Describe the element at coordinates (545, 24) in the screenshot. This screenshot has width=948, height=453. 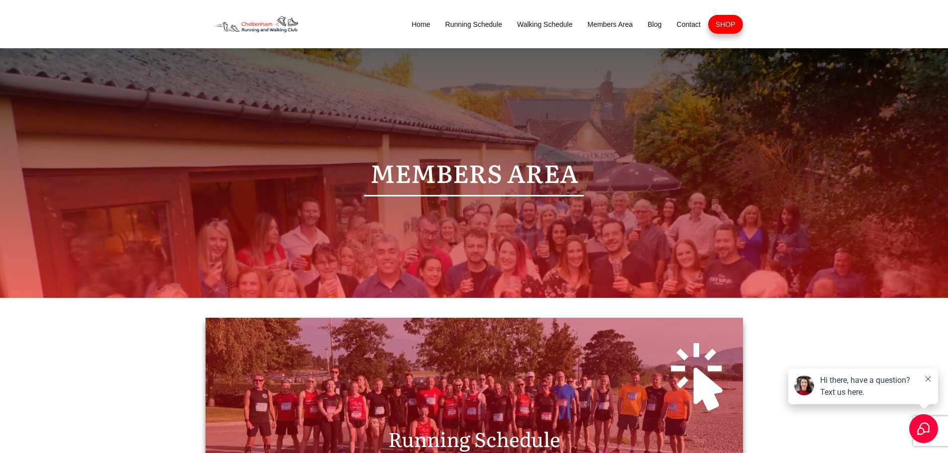
I see `span: Walking Schedule` at that location.